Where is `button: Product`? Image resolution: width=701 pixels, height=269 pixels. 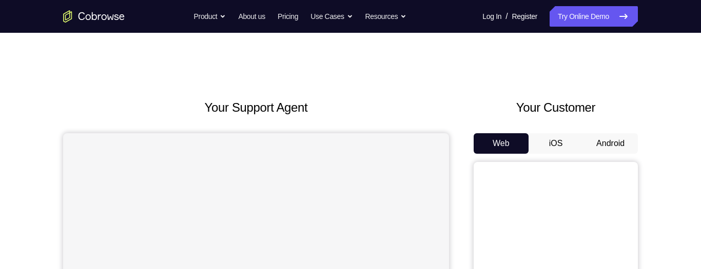
button: Product is located at coordinates (210, 16).